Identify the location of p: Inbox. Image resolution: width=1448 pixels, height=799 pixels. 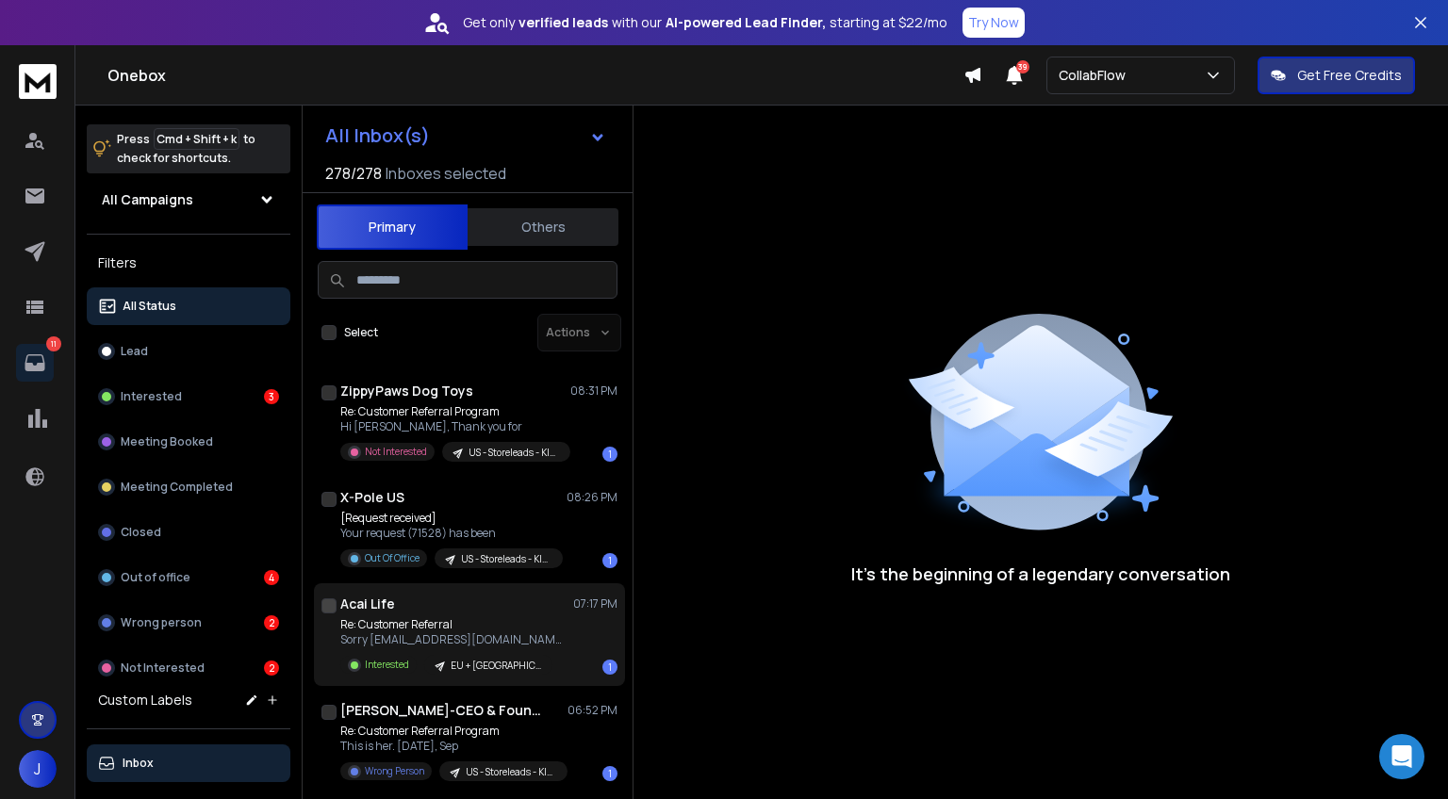
(138, 763).